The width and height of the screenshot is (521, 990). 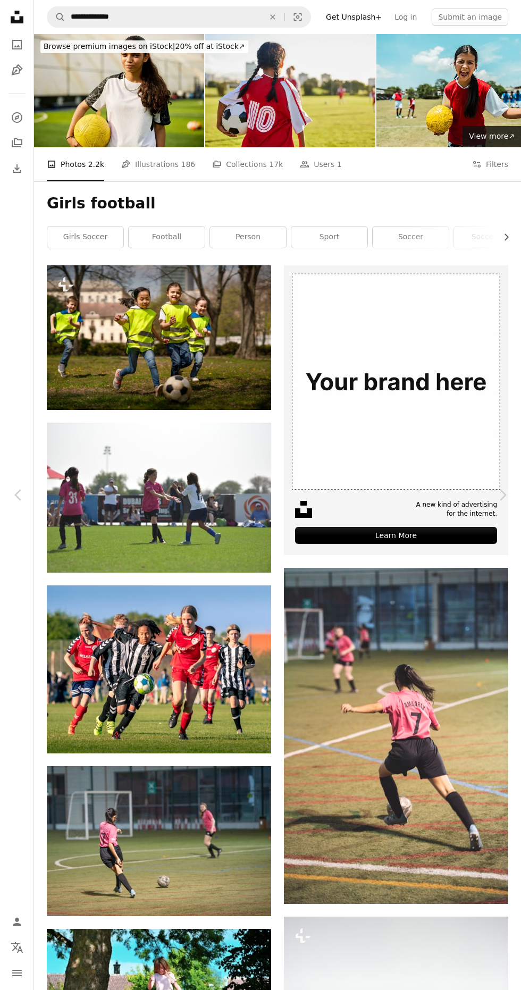 I want to click on button: Visual search, so click(x=298, y=17).